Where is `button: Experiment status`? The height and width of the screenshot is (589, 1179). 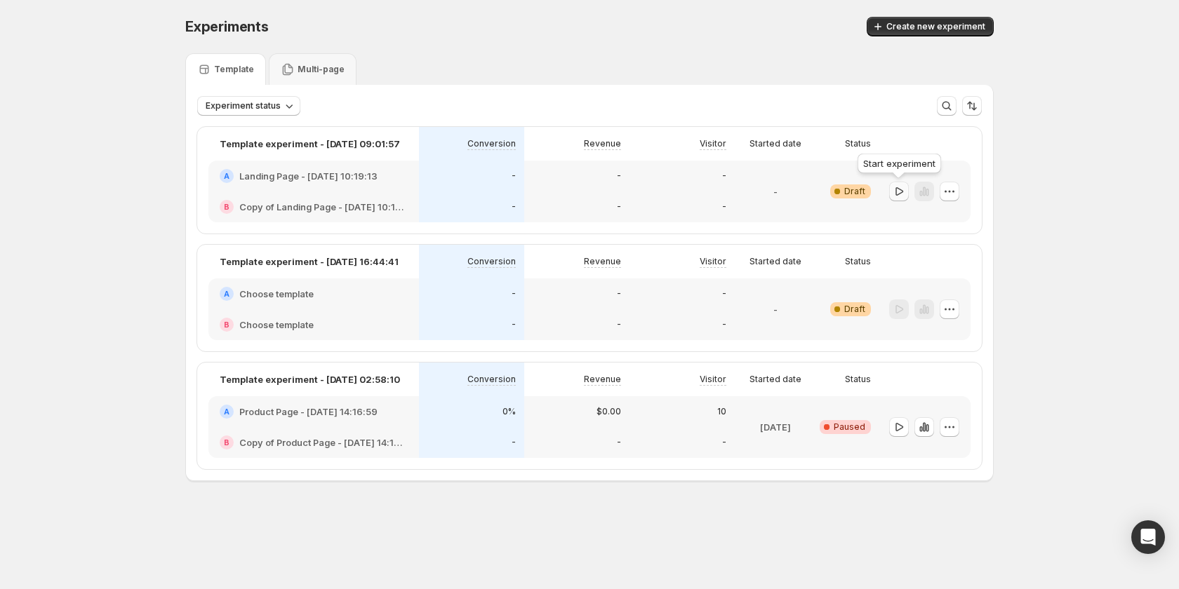
button: Experiment status is located at coordinates (248, 106).